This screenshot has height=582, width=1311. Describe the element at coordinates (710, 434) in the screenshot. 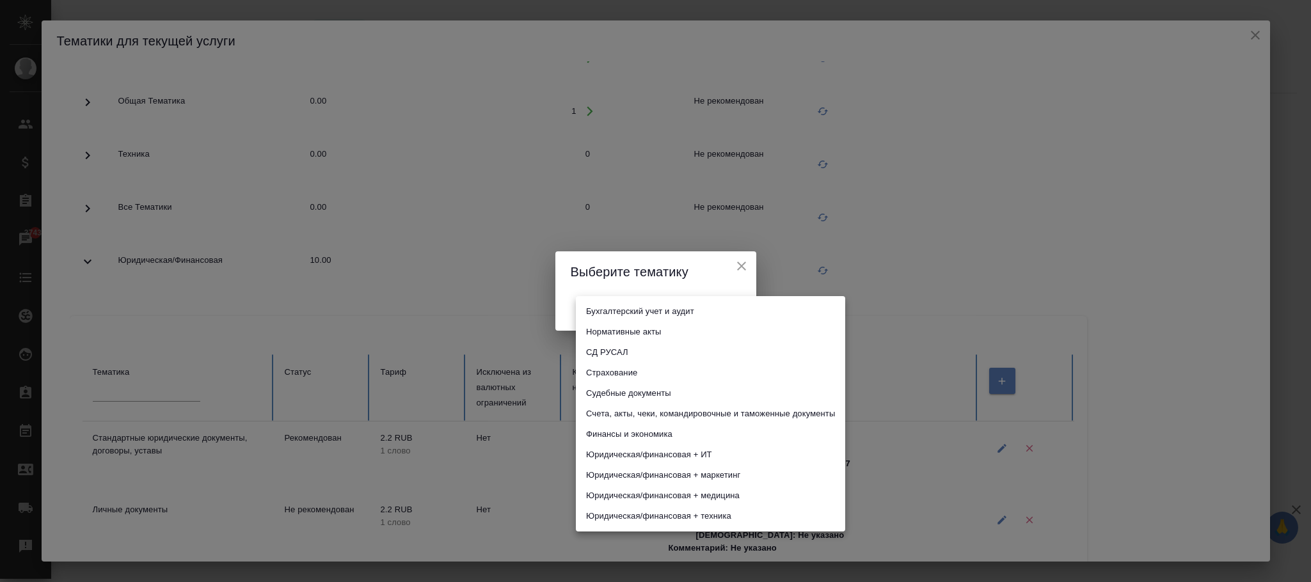

I see `li: Финансы и экономика` at that location.